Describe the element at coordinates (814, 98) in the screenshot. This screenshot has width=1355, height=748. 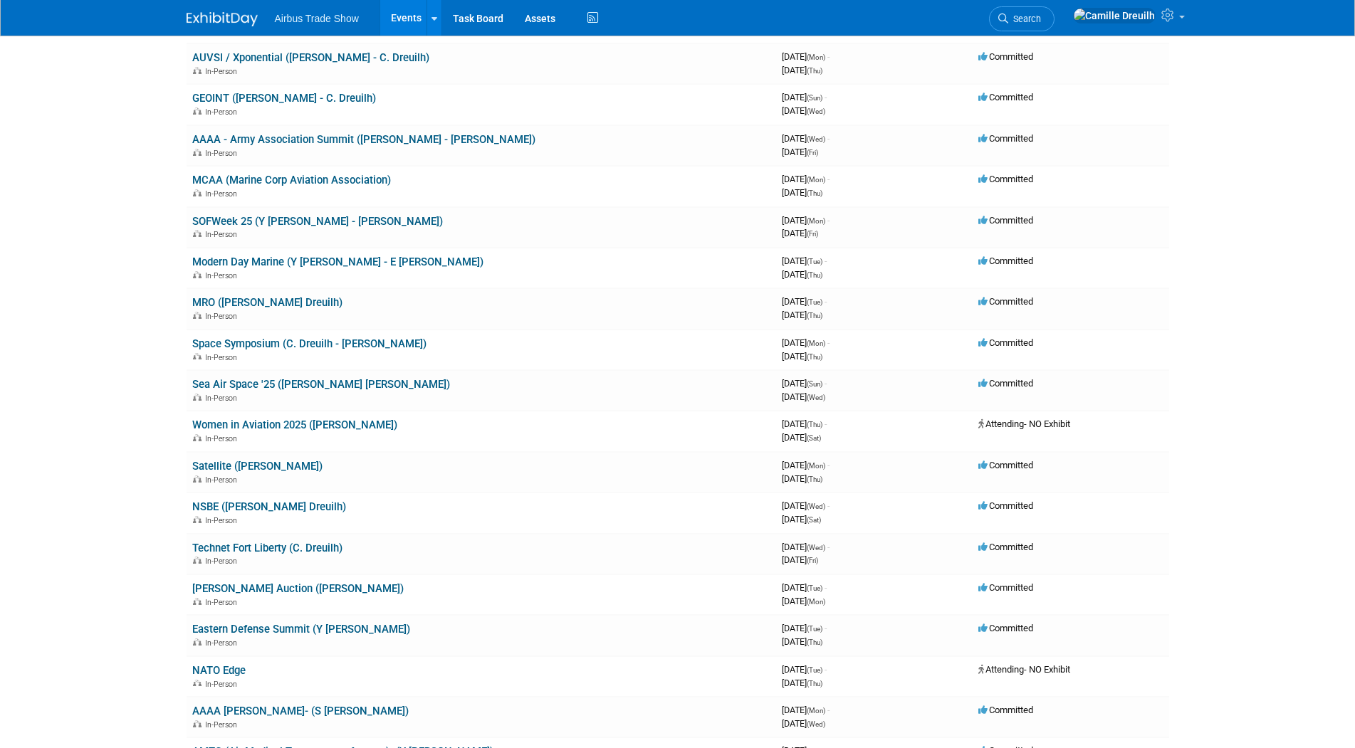
I see `span: (Sun)` at that location.